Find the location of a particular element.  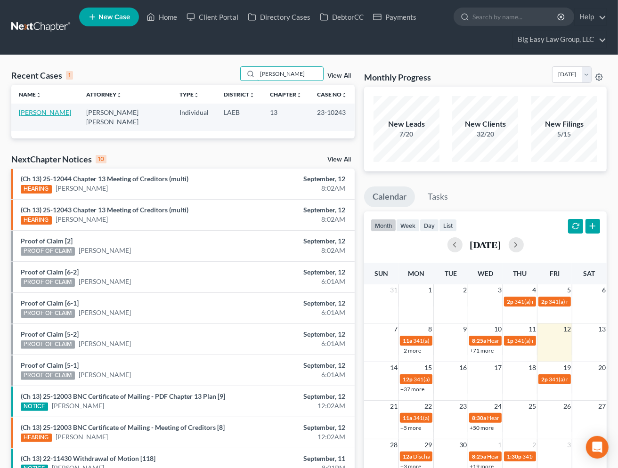

span: 30 is located at coordinates (463, 445).